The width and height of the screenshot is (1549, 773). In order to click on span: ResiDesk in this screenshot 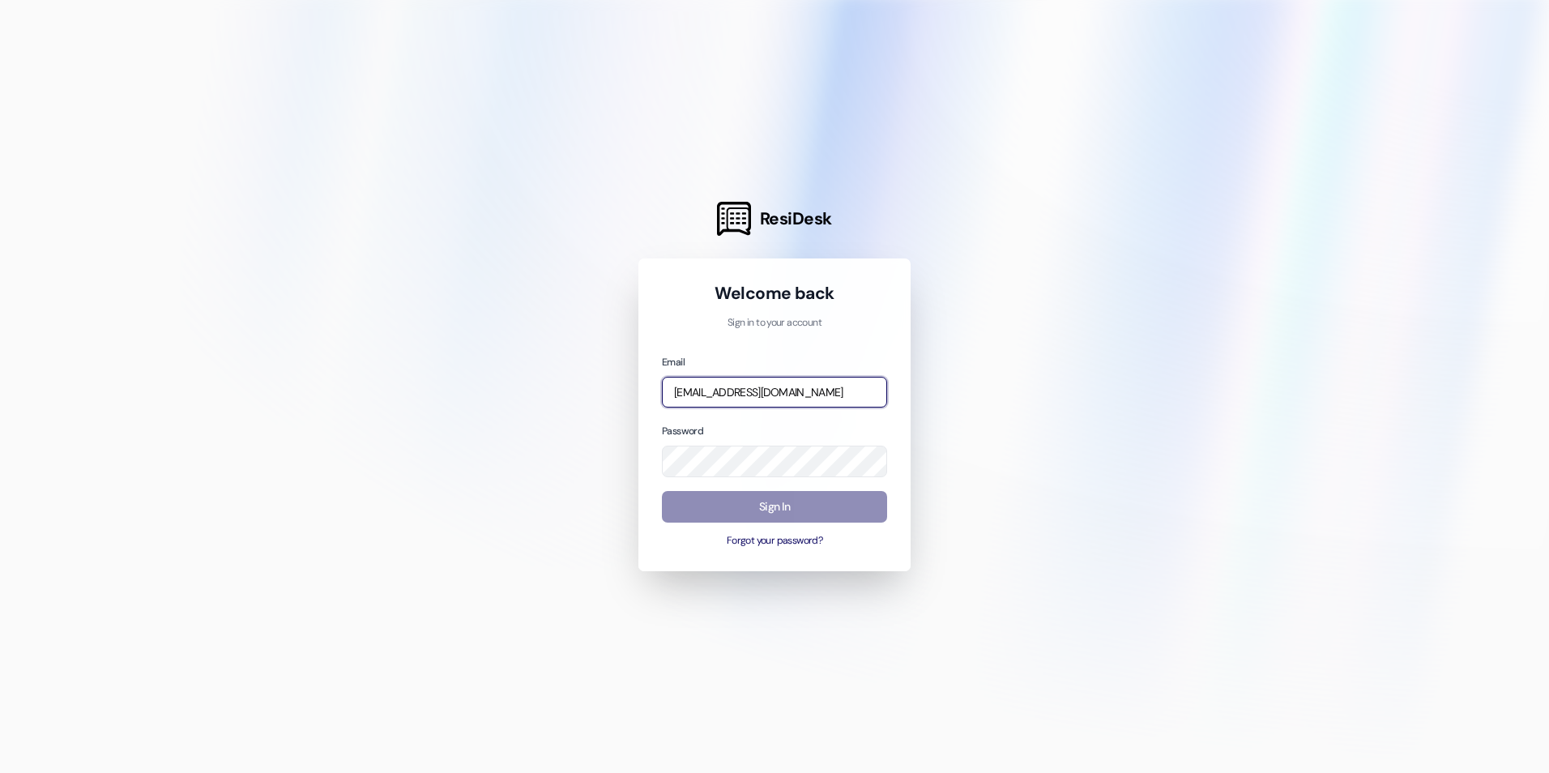, I will do `click(795, 219)`.